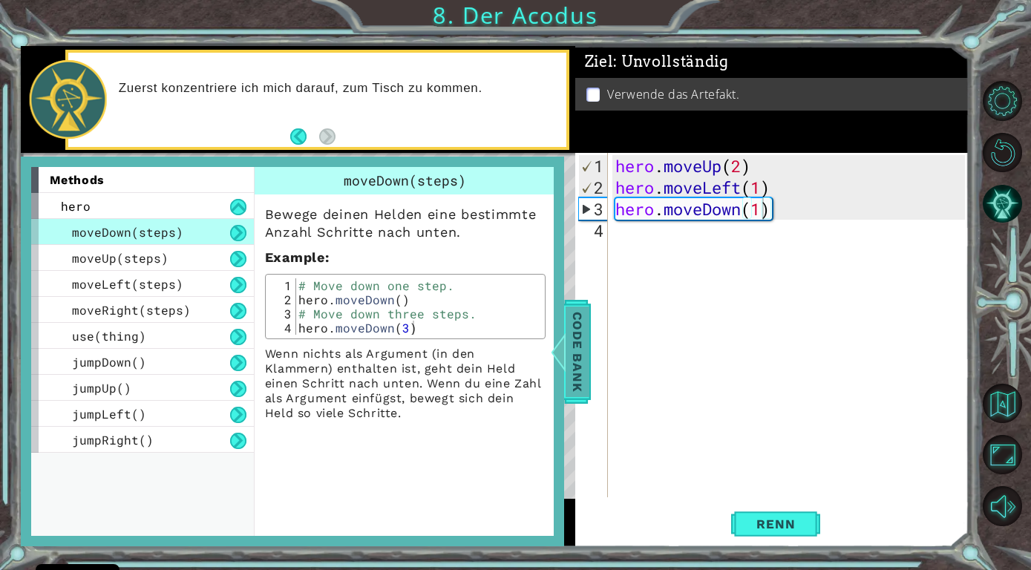 This screenshot has width=1031, height=570. What do you see at coordinates (1003, 204) in the screenshot?
I see `button: AI Hint` at bounding box center [1003, 204].